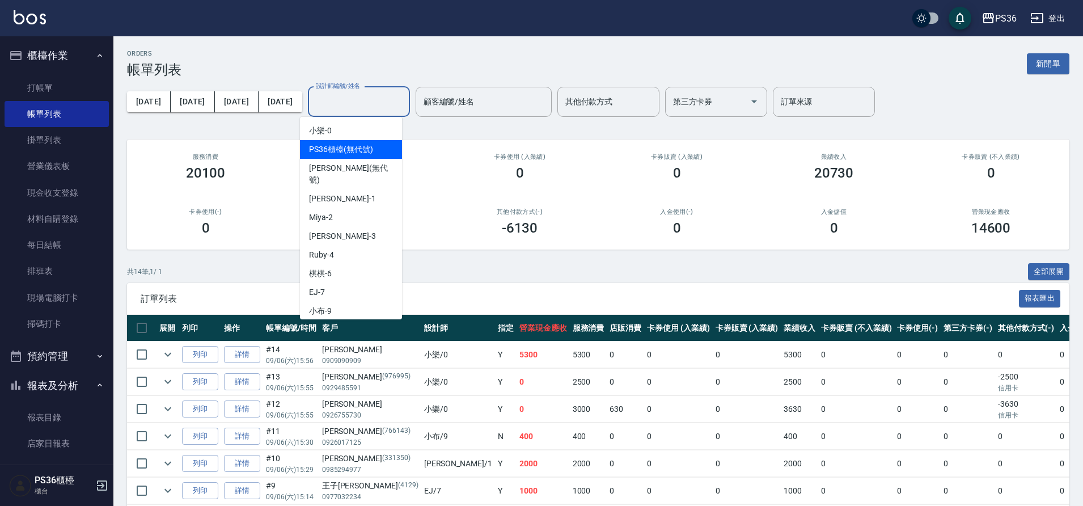 This screenshot has width=1083, height=506. I want to click on th: 營業現金應收, so click(543, 328).